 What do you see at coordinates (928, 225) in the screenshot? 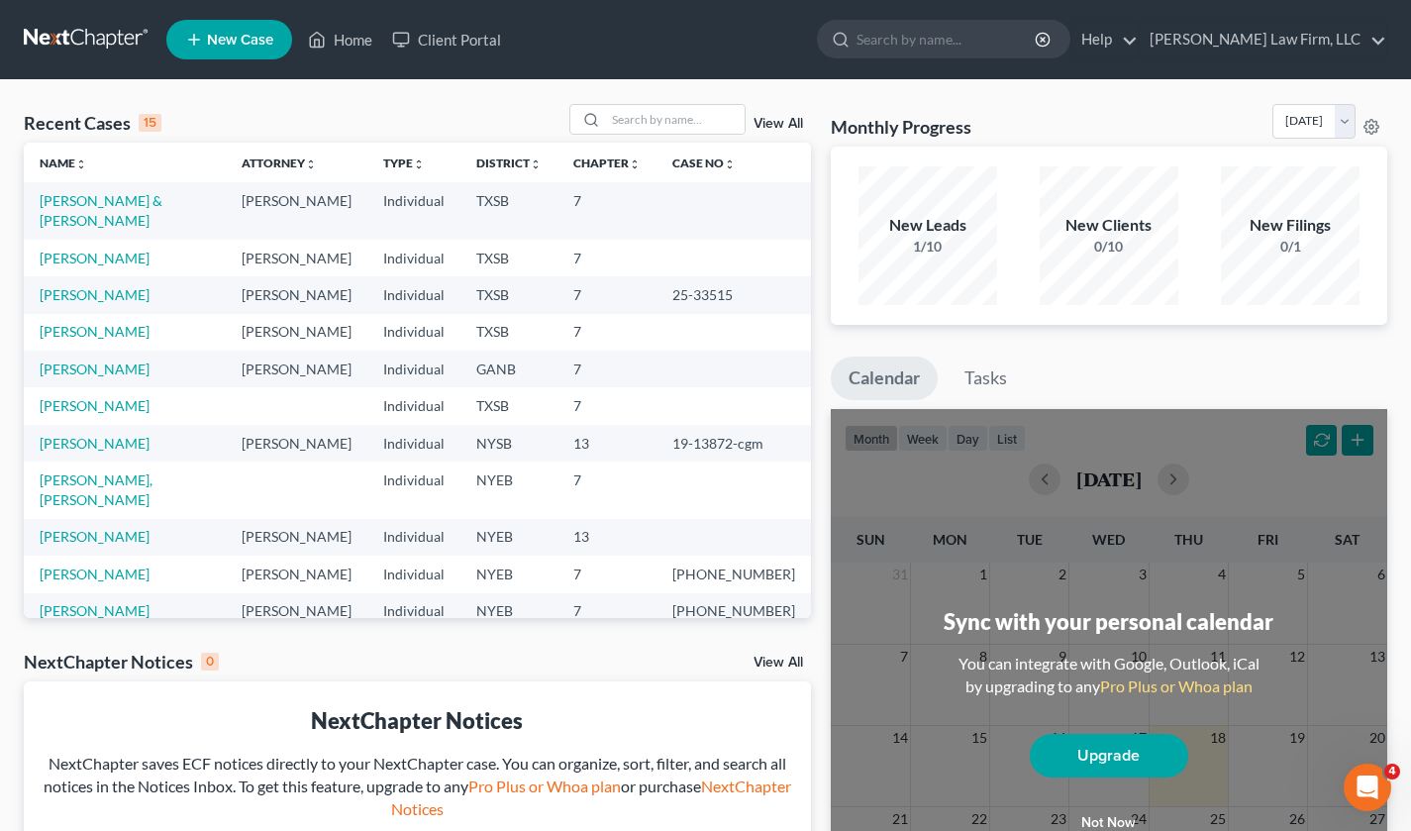
I see `div: New Leads` at bounding box center [928, 225].